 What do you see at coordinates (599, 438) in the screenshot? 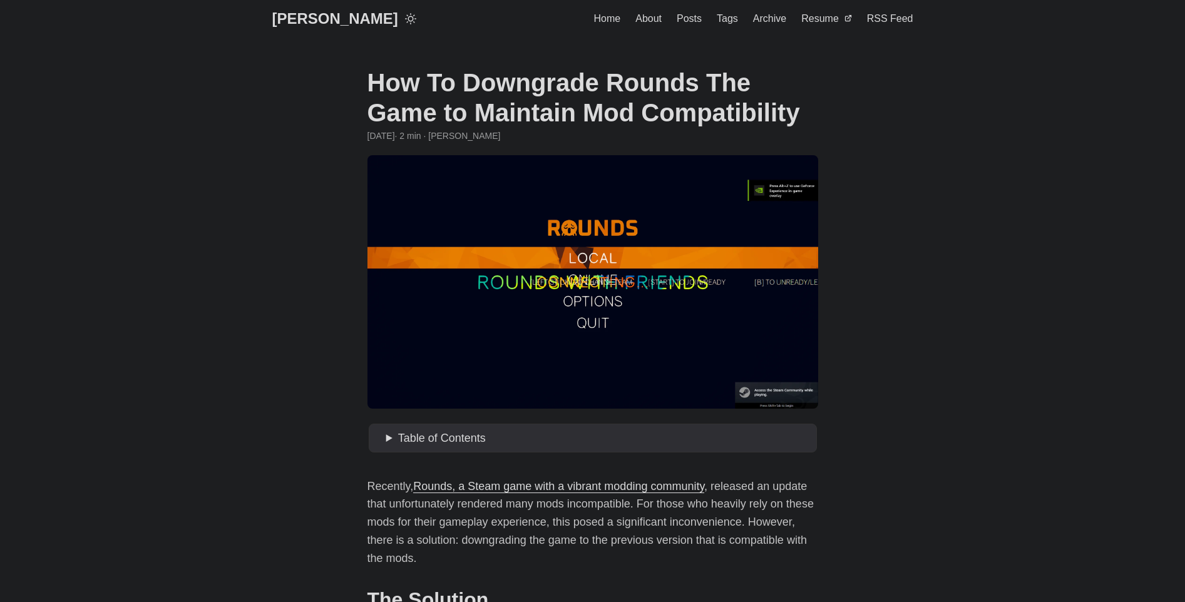
I see `summary: Table of Contents` at bounding box center [599, 438].